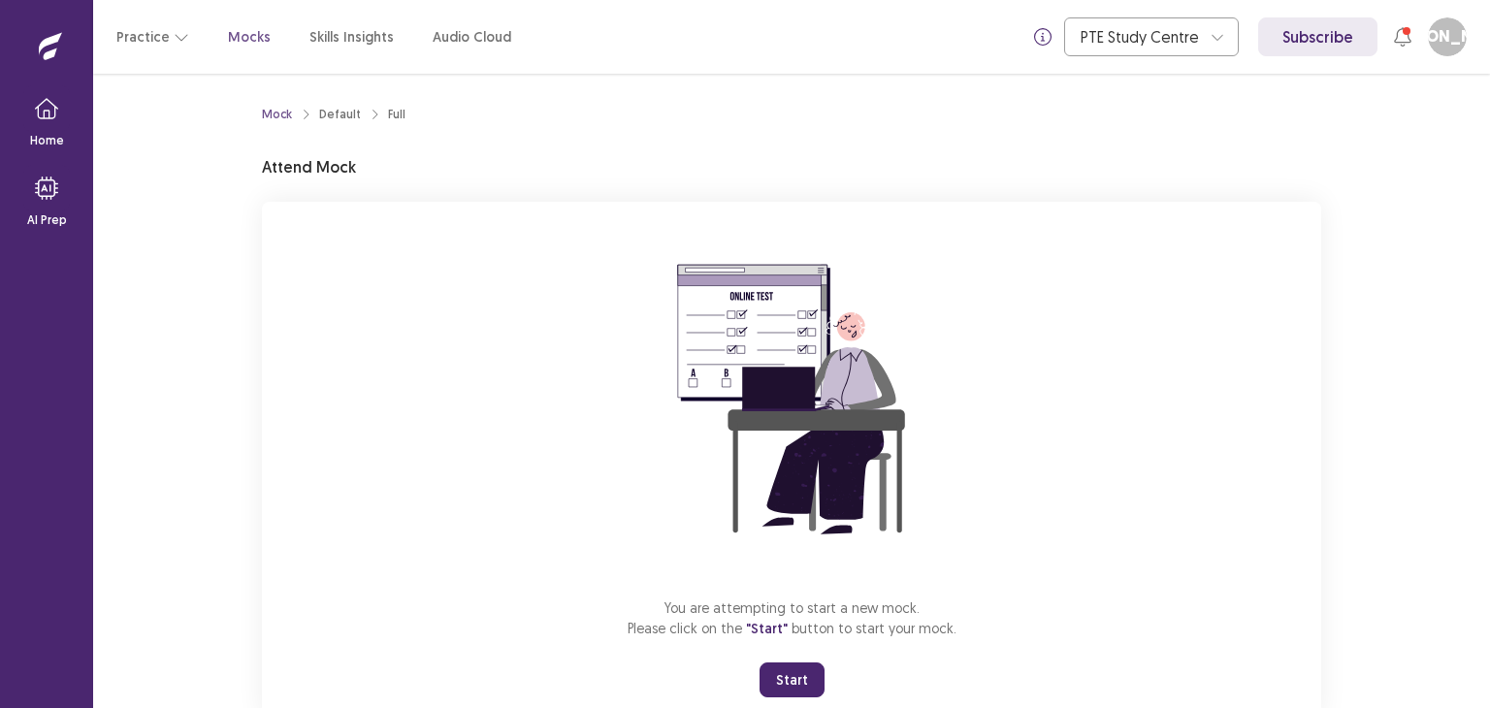  What do you see at coordinates (351, 37) in the screenshot?
I see `p: Skills Insights` at bounding box center [351, 37].